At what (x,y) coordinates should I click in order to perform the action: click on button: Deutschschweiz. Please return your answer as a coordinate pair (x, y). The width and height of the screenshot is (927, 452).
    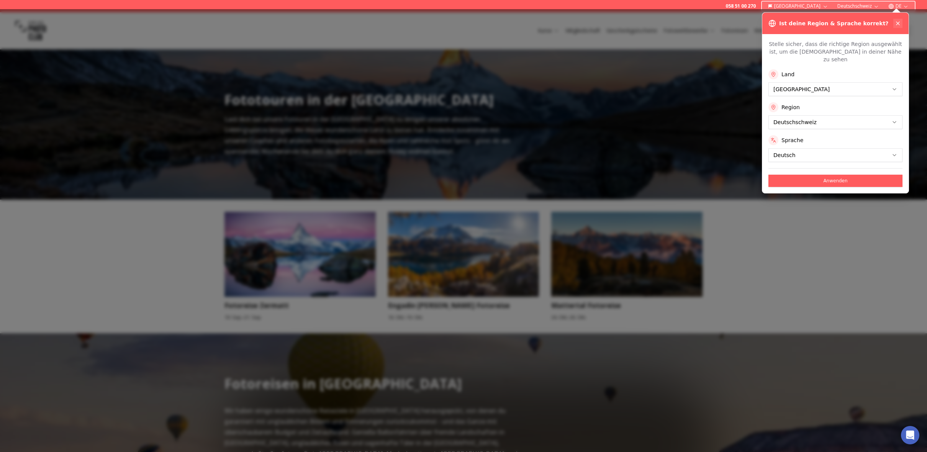
    Looking at the image, I should click on (858, 6).